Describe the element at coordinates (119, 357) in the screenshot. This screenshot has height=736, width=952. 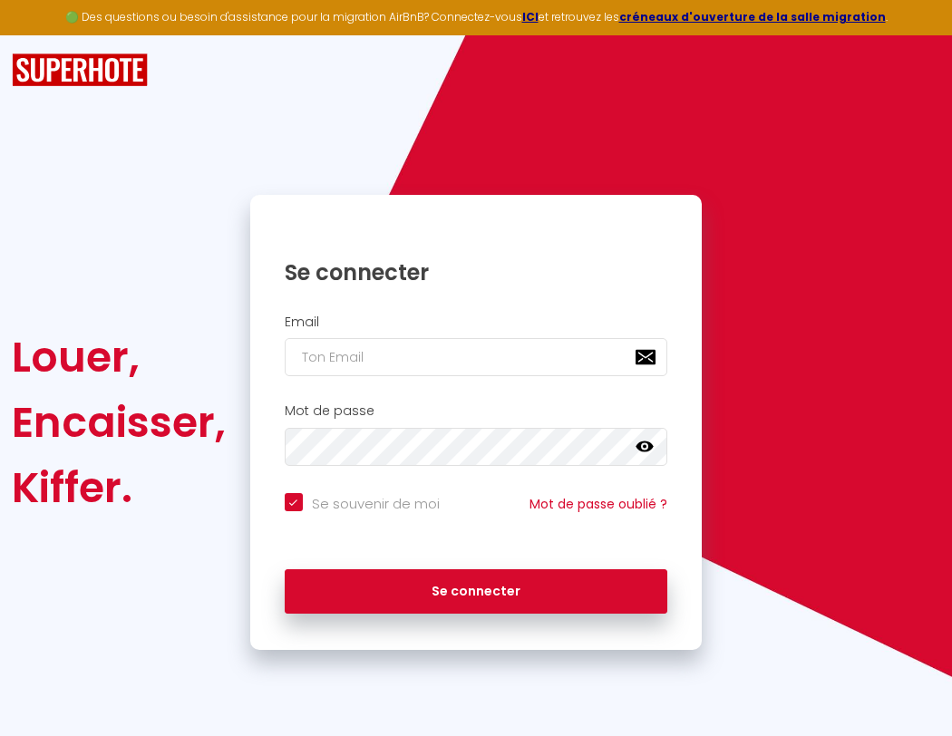
I see `div: Louer,` at that location.